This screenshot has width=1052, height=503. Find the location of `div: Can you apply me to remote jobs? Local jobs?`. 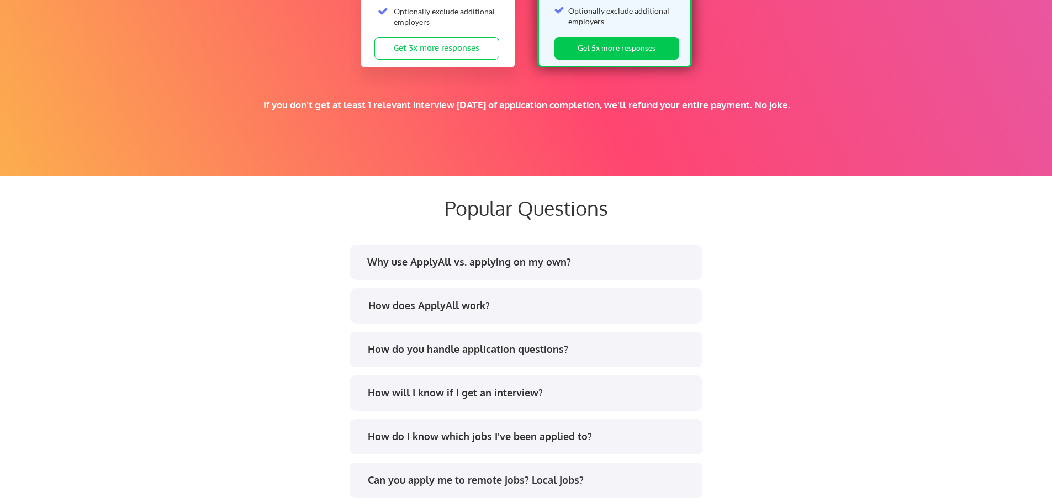

div: Can you apply me to remote jobs? Local jobs? is located at coordinates (529, 480).